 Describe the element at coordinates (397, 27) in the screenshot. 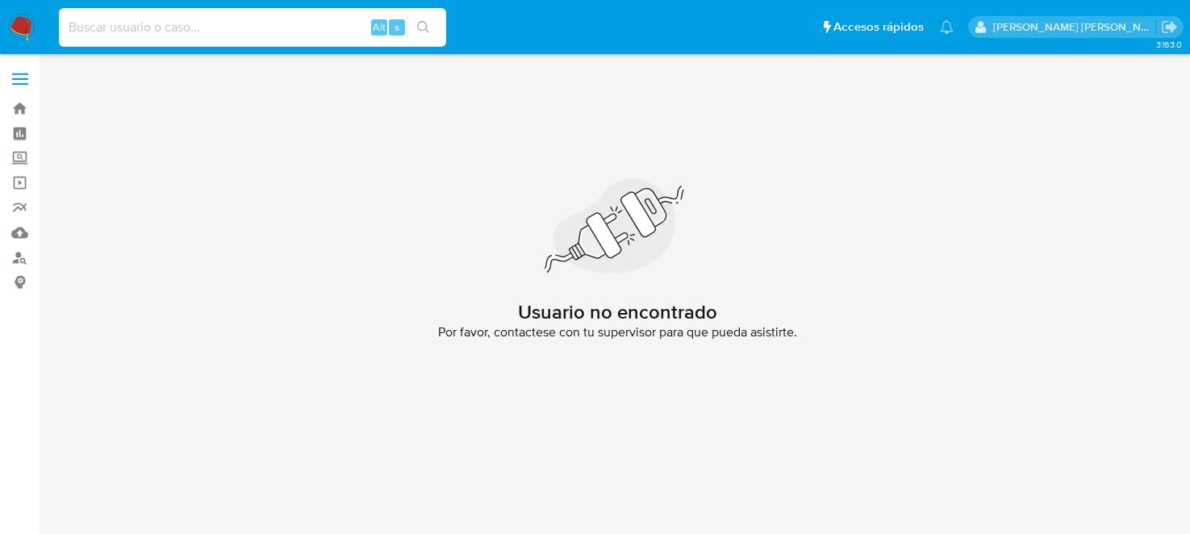

I see `span: s` at that location.